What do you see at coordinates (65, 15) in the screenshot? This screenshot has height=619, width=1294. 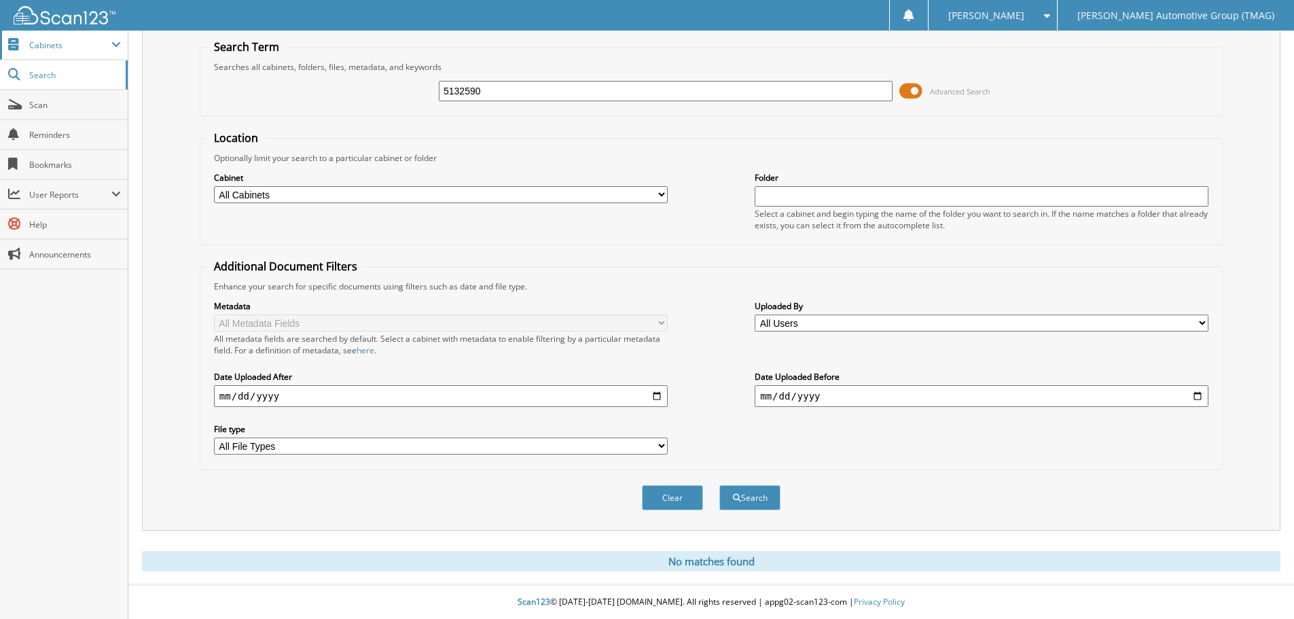 I see `img: scan123-logo-white.svg` at bounding box center [65, 15].